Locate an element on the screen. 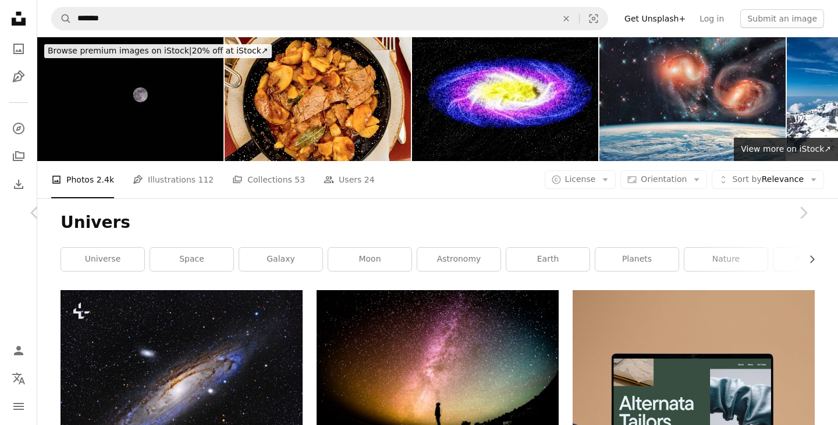 Image resolution: width=838 pixels, height=425 pixels. a: Explore is located at coordinates (19, 129).